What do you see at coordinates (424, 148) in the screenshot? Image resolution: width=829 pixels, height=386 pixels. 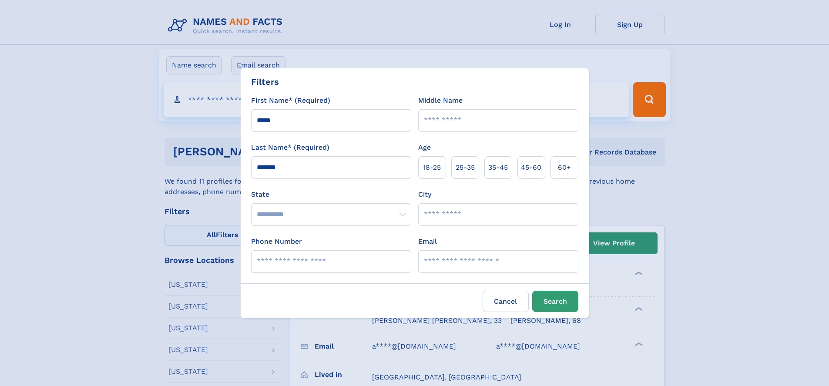 I see `label: Age` at bounding box center [424, 148].